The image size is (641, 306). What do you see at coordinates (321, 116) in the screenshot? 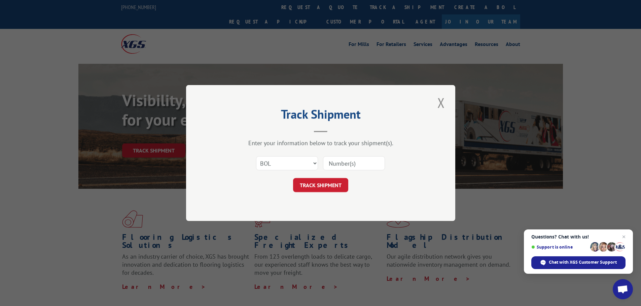
I see `h2: Track Shipment` at bounding box center [321, 116].